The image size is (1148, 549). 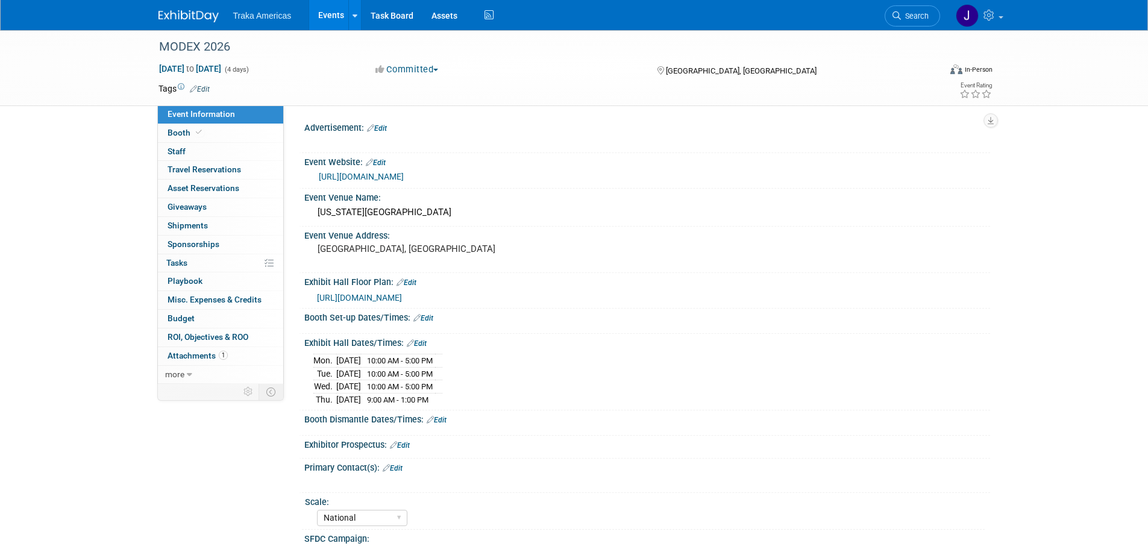 I want to click on span: Event Information, so click(x=201, y=114).